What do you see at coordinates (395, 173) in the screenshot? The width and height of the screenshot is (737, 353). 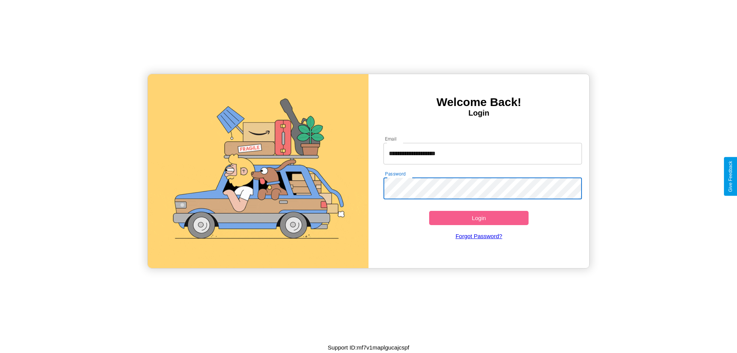 I see `label: Password` at bounding box center [395, 173].